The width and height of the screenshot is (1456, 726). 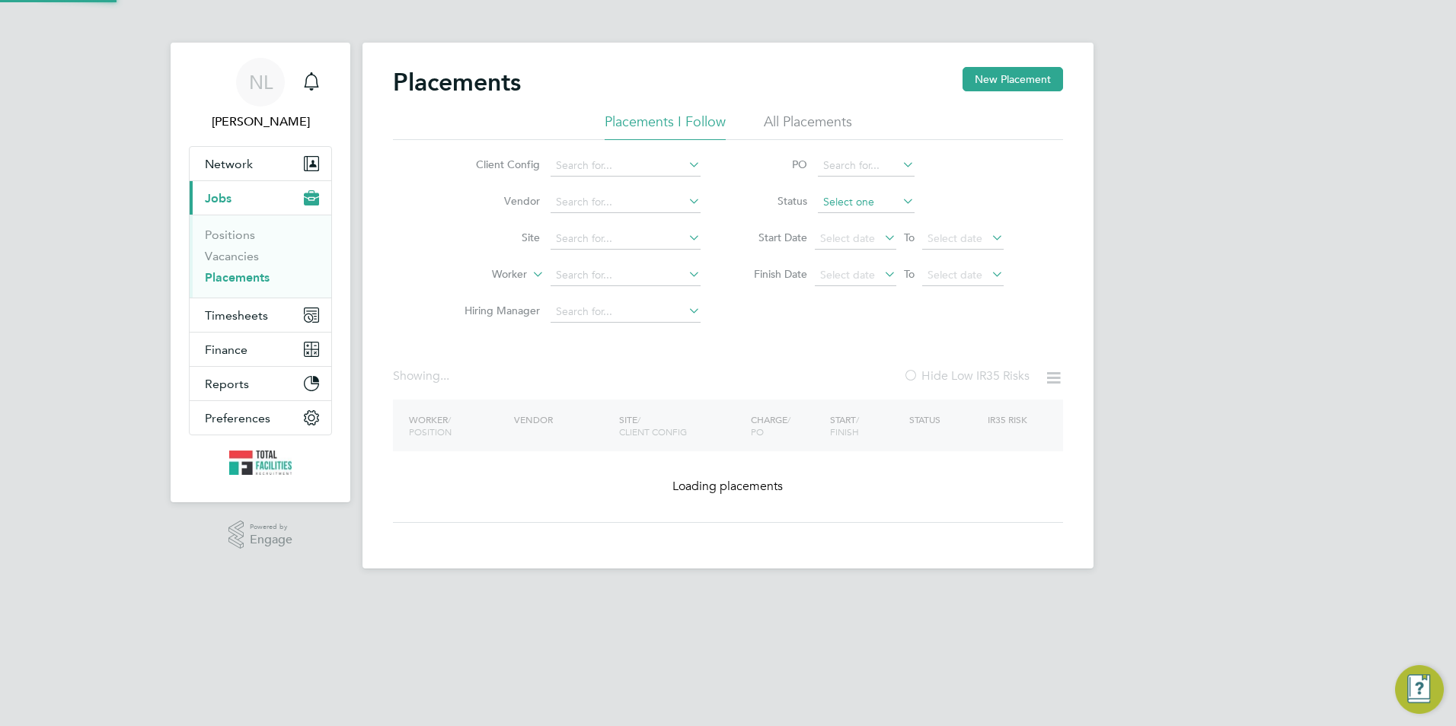 I want to click on label: Site, so click(x=496, y=238).